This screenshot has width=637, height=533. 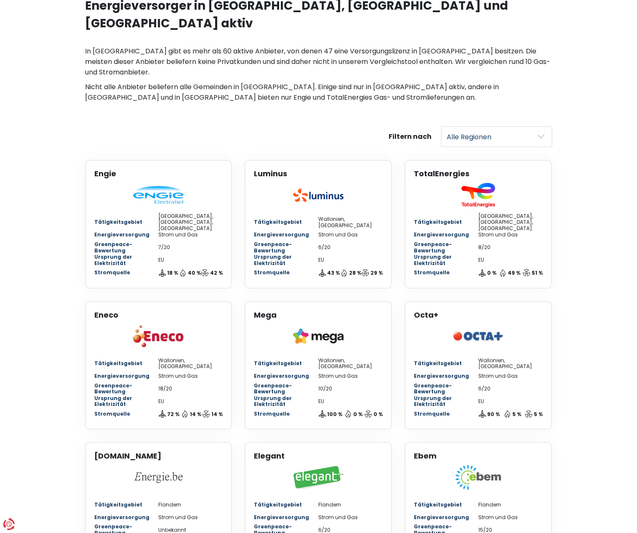 I want to click on font: Ebem, so click(x=425, y=456).